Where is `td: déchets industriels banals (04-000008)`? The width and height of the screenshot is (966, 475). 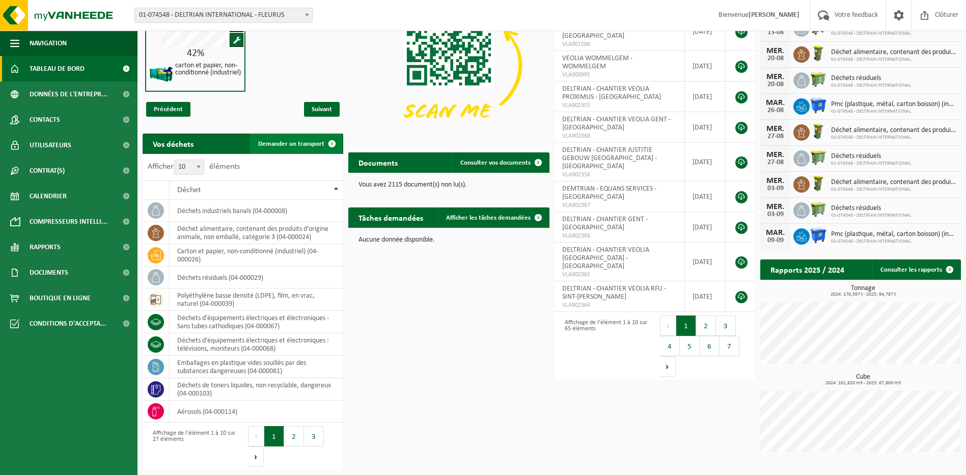
td: déchets industriels banals (04-000008) is located at coordinates (256, 210).